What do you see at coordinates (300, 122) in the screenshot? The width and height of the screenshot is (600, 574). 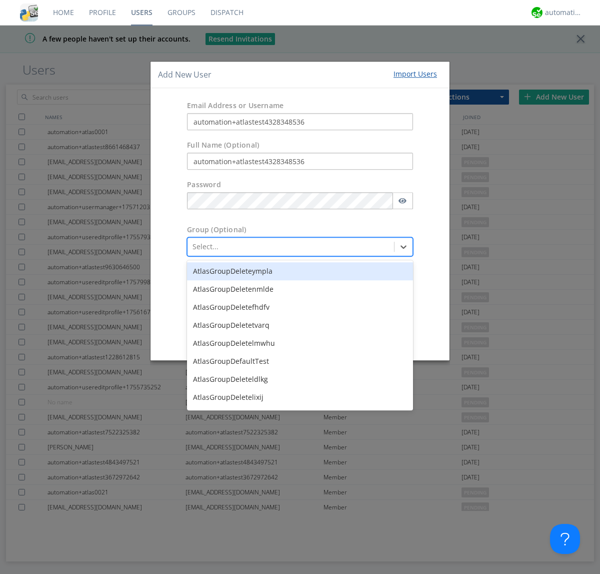 I see `input: e.g. email@address.com, Housekeeping1` at bounding box center [300, 122].